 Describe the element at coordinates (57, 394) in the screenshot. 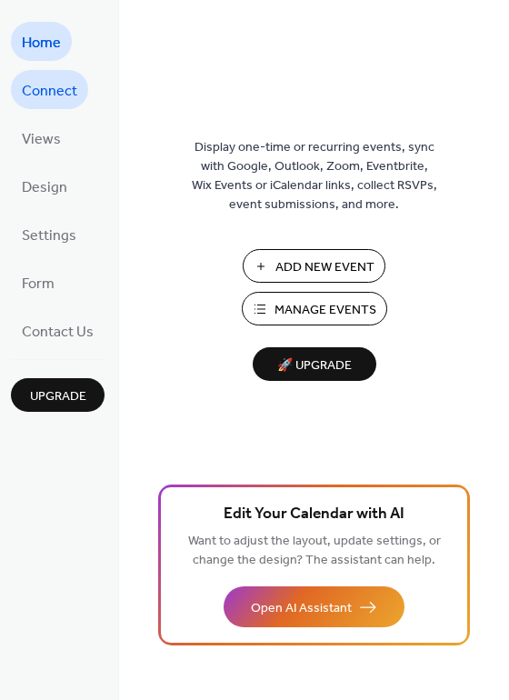

I see `button: Upgrade` at that location.